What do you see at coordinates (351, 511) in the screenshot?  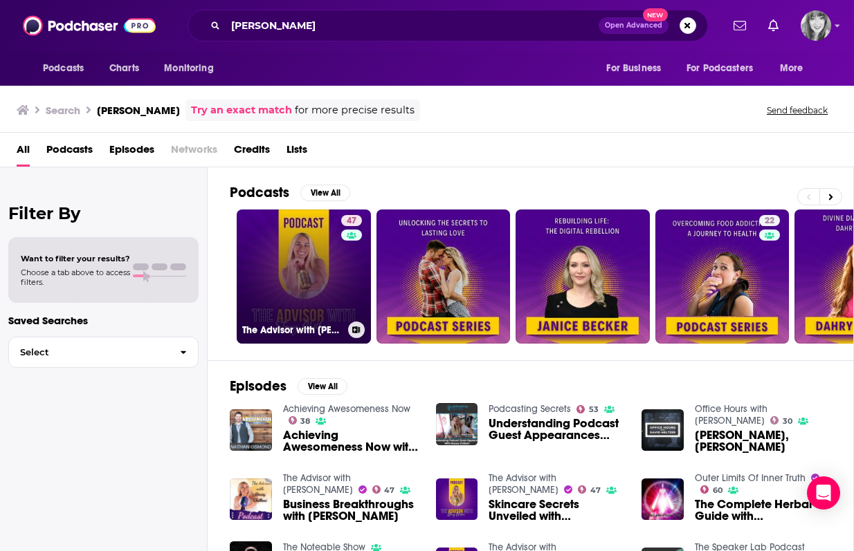 I see `a: Business Breakthroughs with Stacey Chillemi` at bounding box center [351, 511].